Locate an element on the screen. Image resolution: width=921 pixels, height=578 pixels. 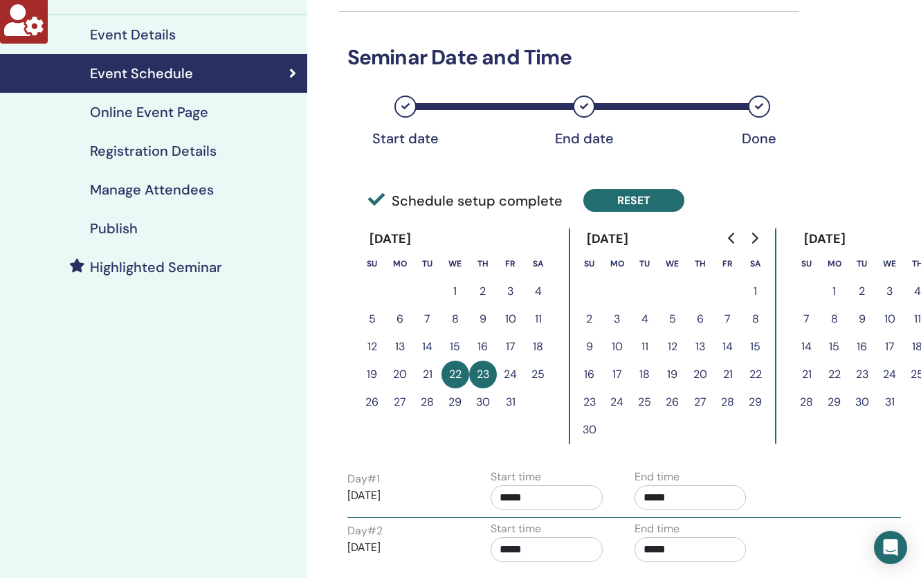
label: Day # 2 is located at coordinates (365, 531).